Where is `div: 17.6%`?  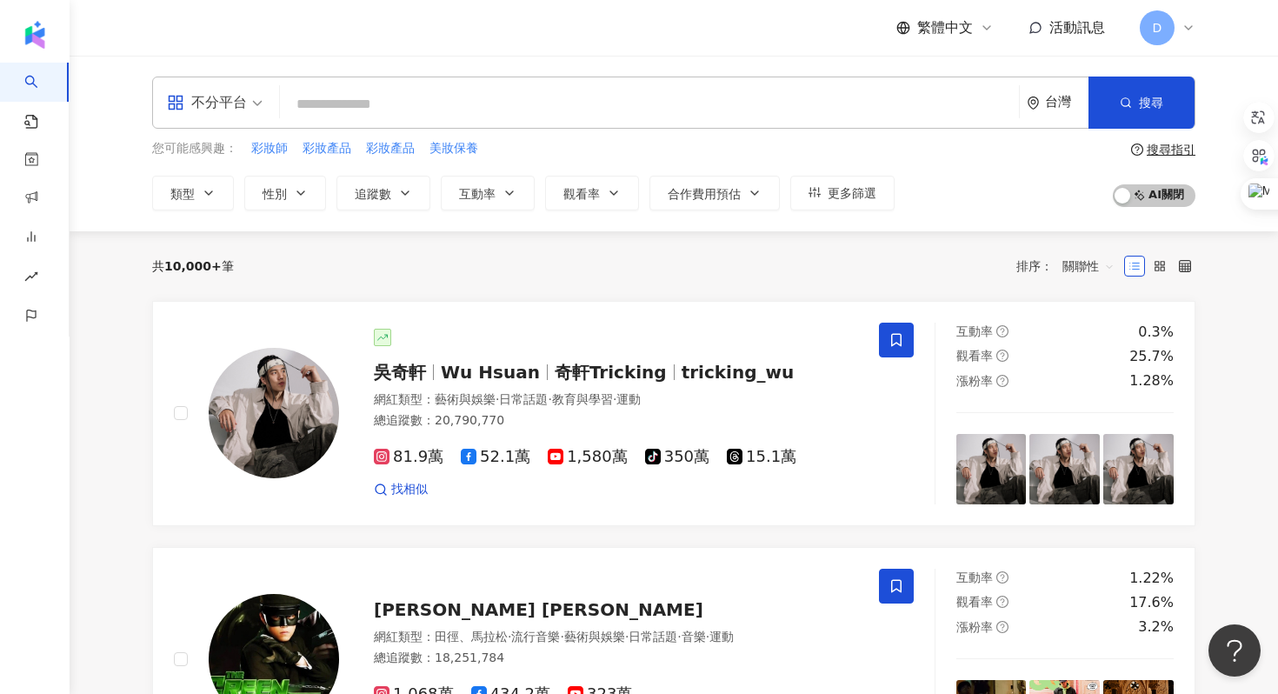 div: 17.6% is located at coordinates (1151, 603).